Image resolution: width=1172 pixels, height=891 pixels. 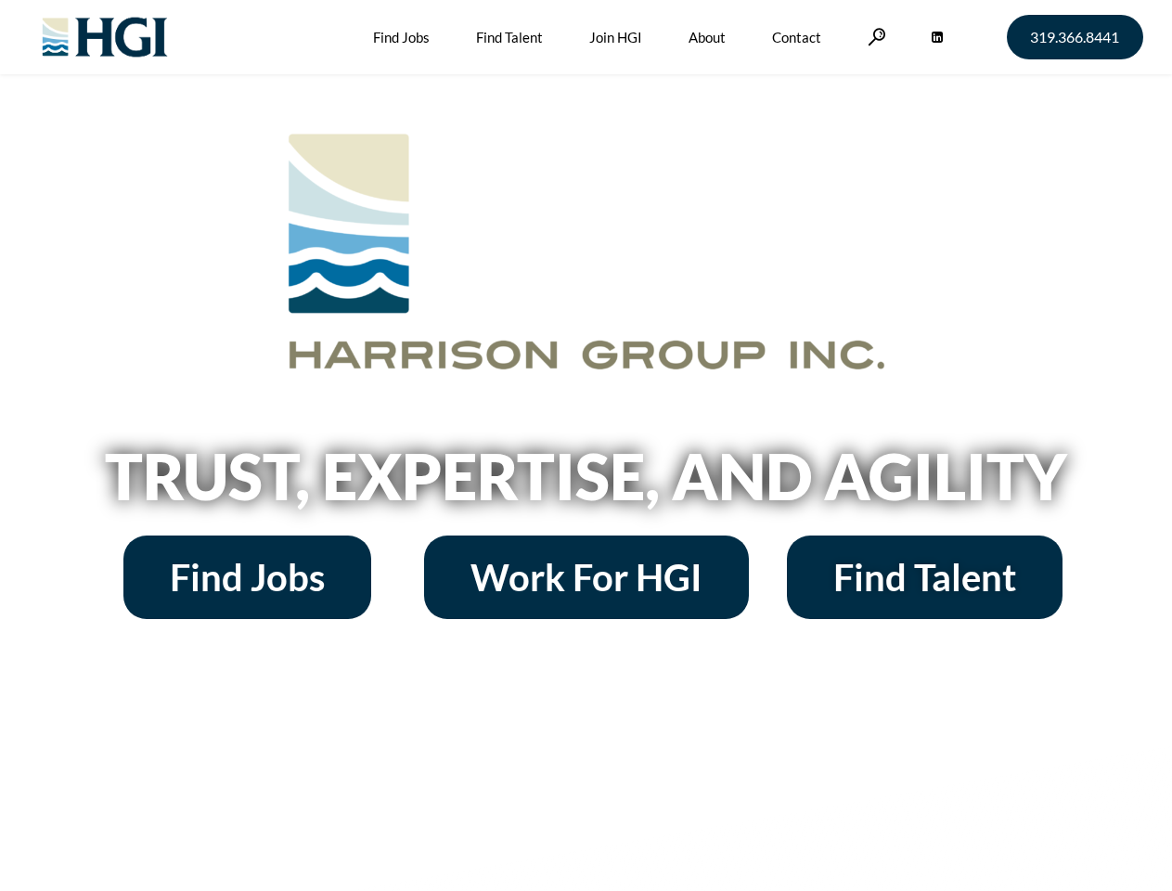 What do you see at coordinates (587, 476) in the screenshot?
I see `h2: Trust, Expertise, and Agility` at bounding box center [587, 476].